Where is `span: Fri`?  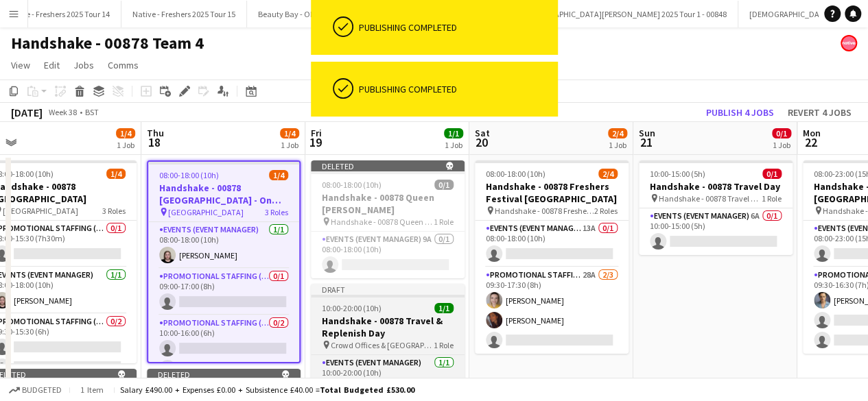
span: Fri is located at coordinates (316, 133).